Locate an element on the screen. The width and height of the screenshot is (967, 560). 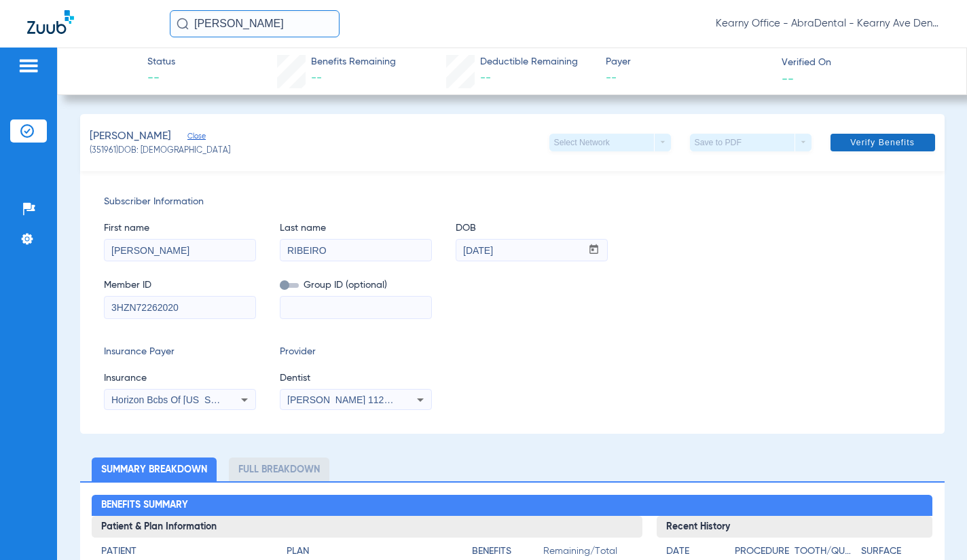
span: Subscriber Information is located at coordinates (512, 202).